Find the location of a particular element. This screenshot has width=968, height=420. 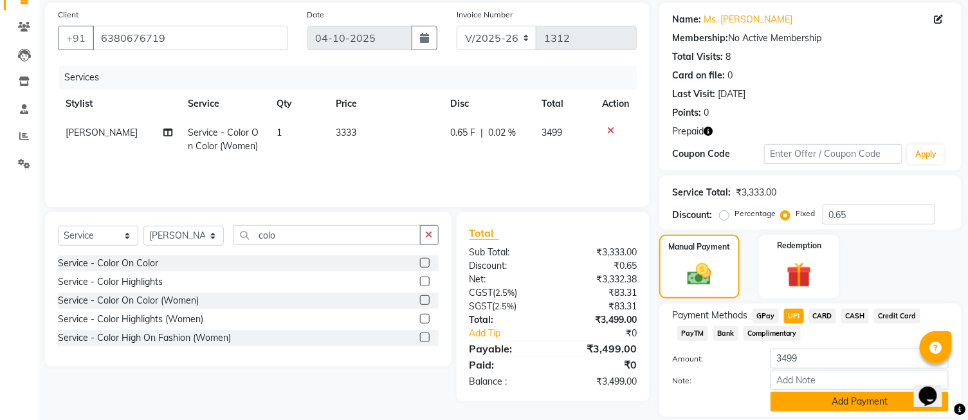

th: Service is located at coordinates (224, 104).